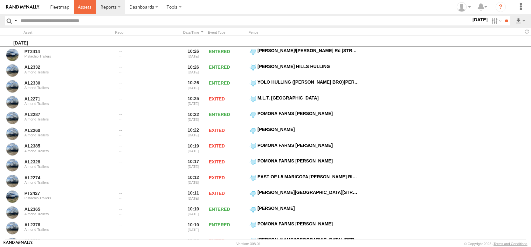 The width and height of the screenshot is (531, 247). What do you see at coordinates (68, 130) in the screenshot?
I see `a: AL2260` at bounding box center [68, 130].